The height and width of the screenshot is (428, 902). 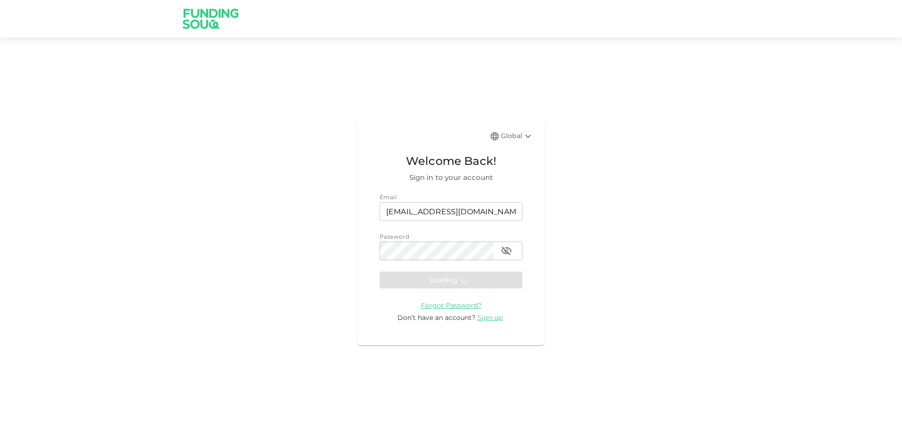 What do you see at coordinates (451, 161) in the screenshot?
I see `span: Welcome Back!` at bounding box center [451, 161].